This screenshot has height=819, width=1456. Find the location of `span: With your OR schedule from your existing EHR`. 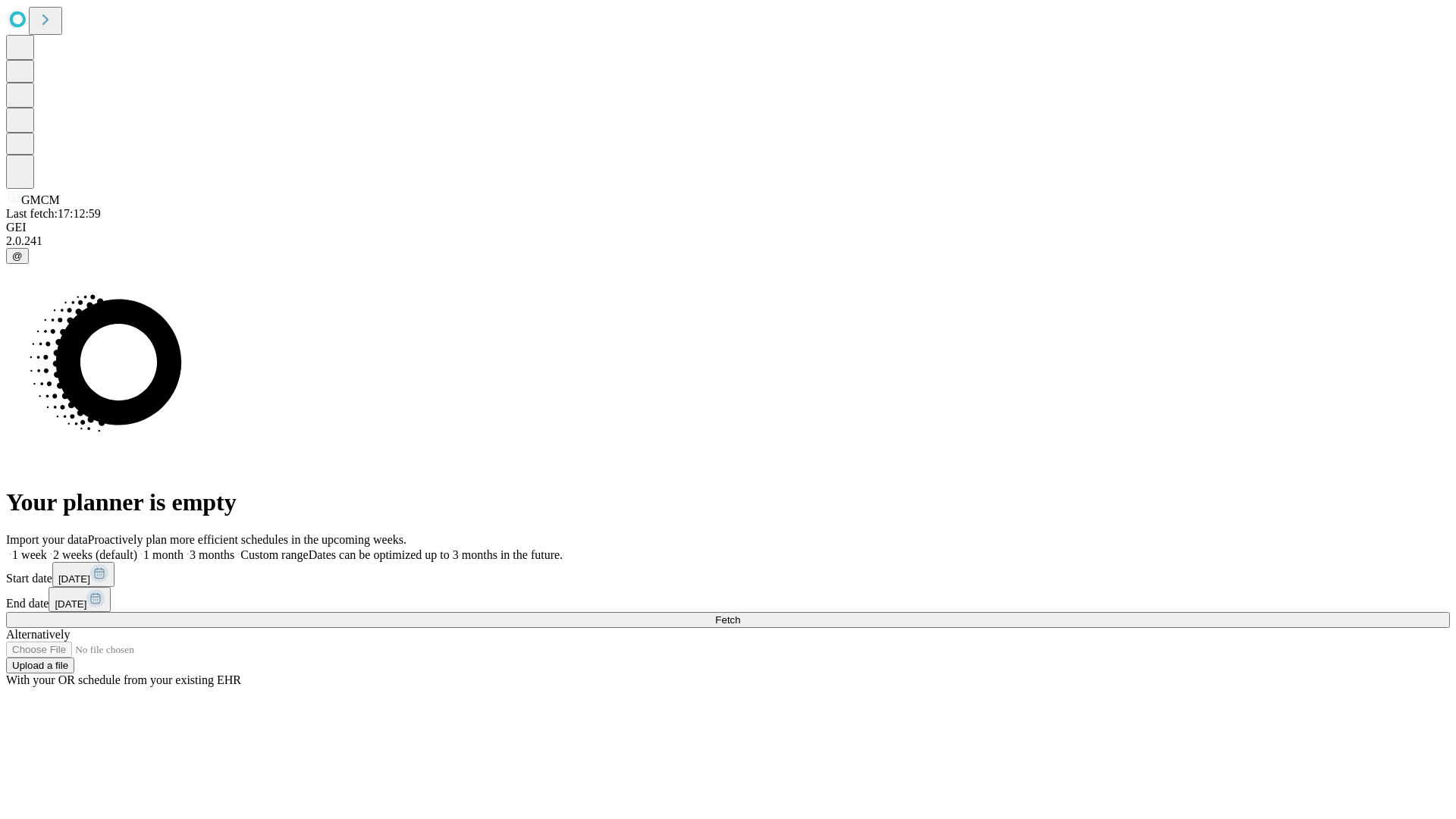

span: With your OR schedule from your existing EHR is located at coordinates (124, 679).